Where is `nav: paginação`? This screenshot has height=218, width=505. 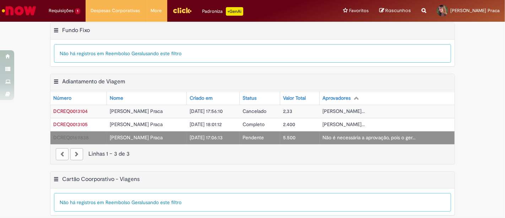
nav: paginação is located at coordinates (253, 154).